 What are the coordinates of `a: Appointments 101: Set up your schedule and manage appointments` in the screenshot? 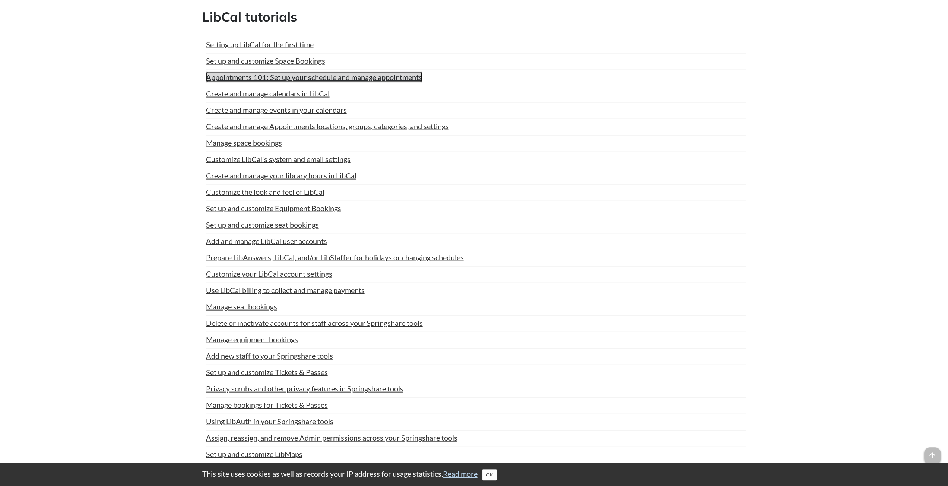 It's located at (314, 77).